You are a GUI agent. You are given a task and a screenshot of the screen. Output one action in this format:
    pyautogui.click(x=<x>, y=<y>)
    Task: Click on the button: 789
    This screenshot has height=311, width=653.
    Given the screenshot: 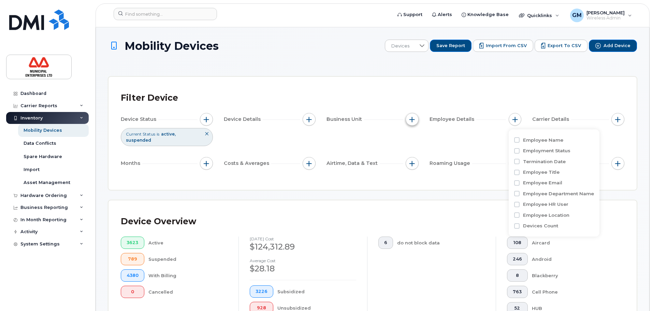 What is the action you would take?
    pyautogui.click(x=132, y=259)
    